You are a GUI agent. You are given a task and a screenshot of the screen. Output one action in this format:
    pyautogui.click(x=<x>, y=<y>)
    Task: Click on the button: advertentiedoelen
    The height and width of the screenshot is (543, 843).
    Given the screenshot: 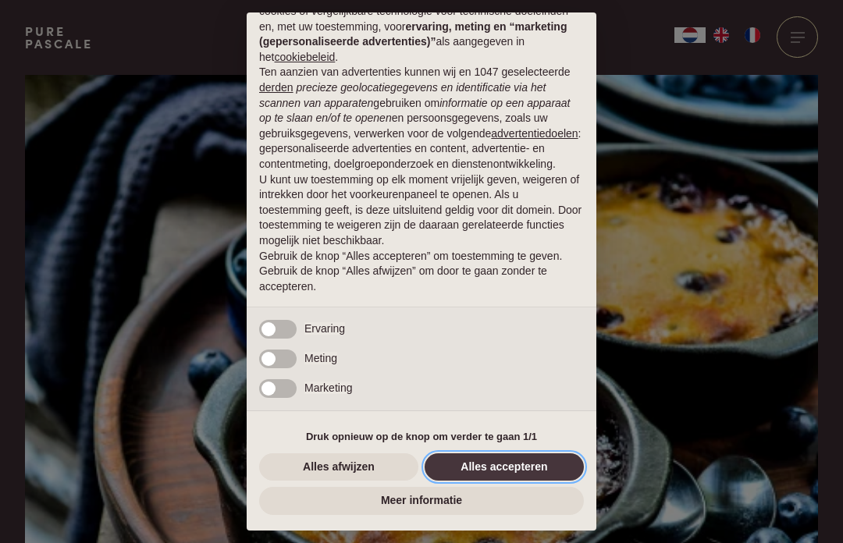 What is the action you would take?
    pyautogui.click(x=534, y=134)
    